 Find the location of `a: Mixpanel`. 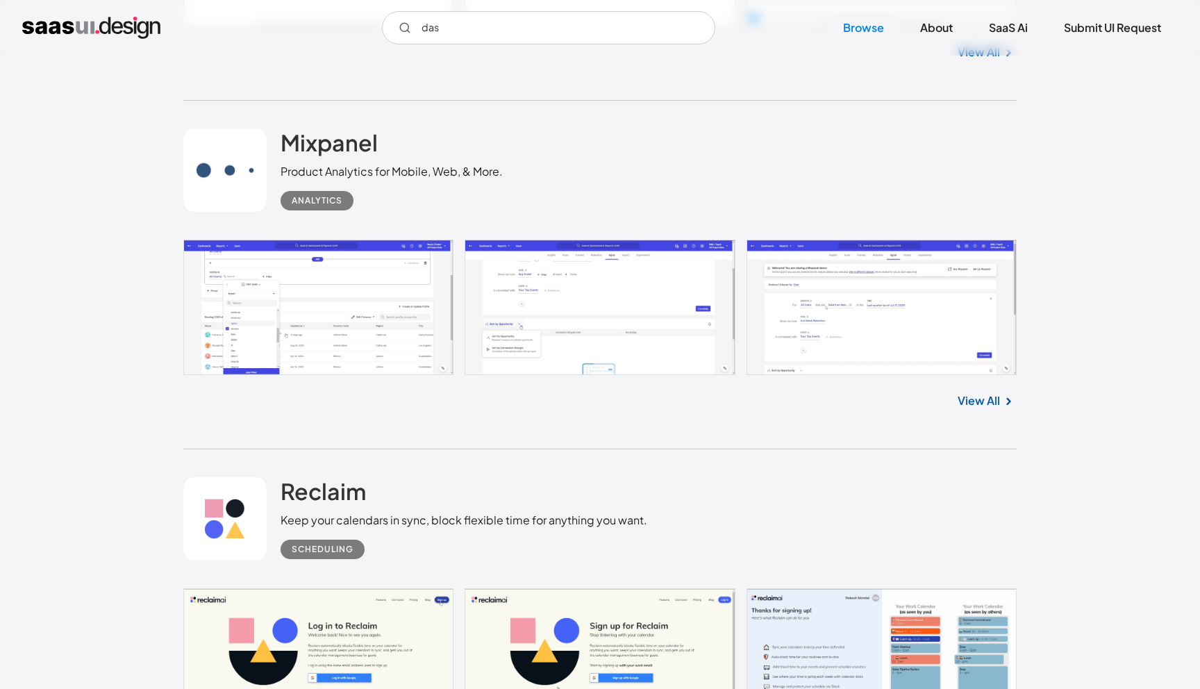

a: Mixpanel is located at coordinates (329, 146).